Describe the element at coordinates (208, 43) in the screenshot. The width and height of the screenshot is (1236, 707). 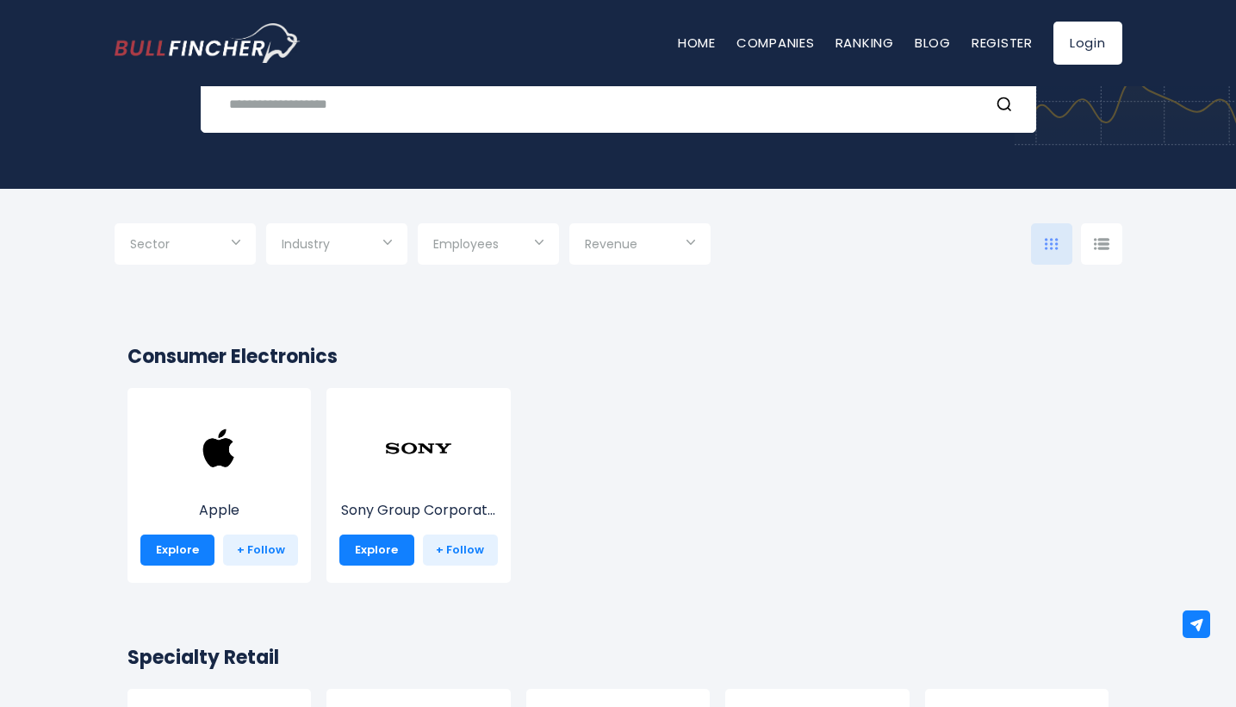
I see `img: Bullfincher logo` at that location.